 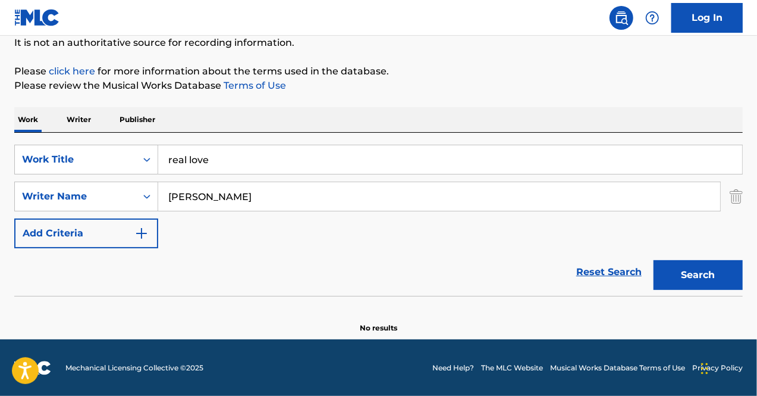 I want to click on img: search, so click(x=622, y=18).